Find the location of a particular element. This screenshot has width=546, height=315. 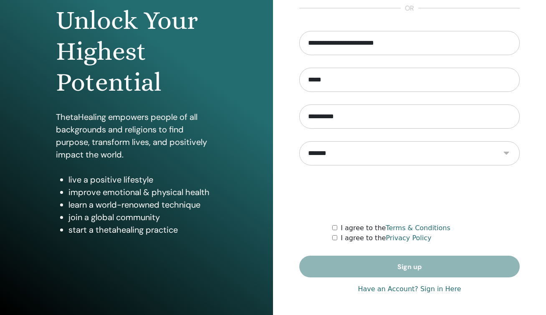

h1: Unlock Your Highest Potential is located at coordinates (137, 51).